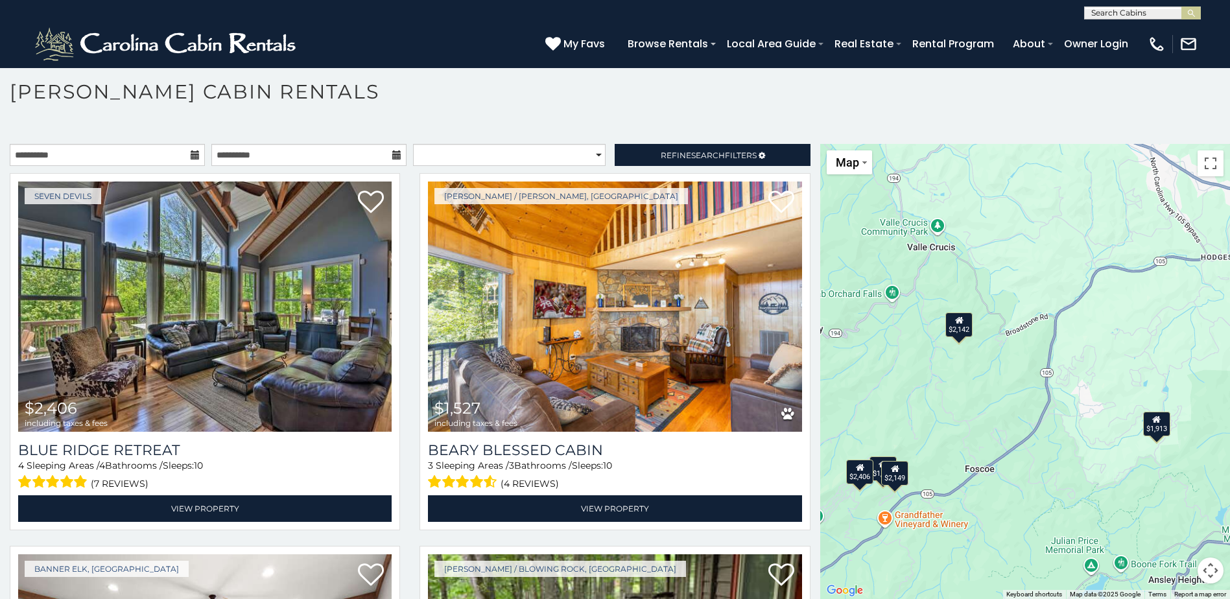 Image resolution: width=1230 pixels, height=599 pixels. Describe the element at coordinates (845, 591) in the screenshot. I see `a: Open this area in Google Maps (opens a new window)` at that location.